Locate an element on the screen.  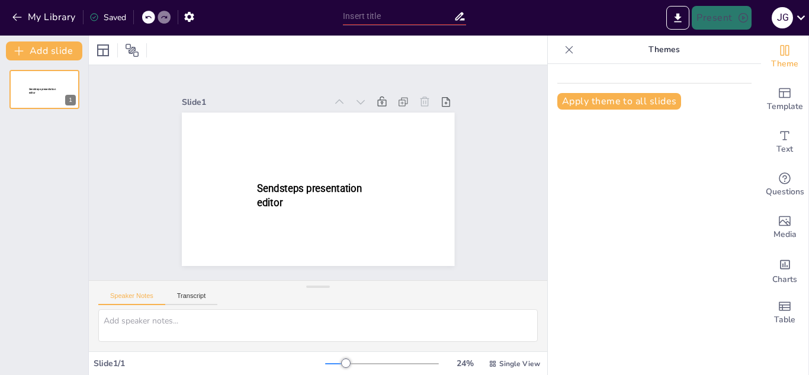
div: Layout is located at coordinates (103, 50).